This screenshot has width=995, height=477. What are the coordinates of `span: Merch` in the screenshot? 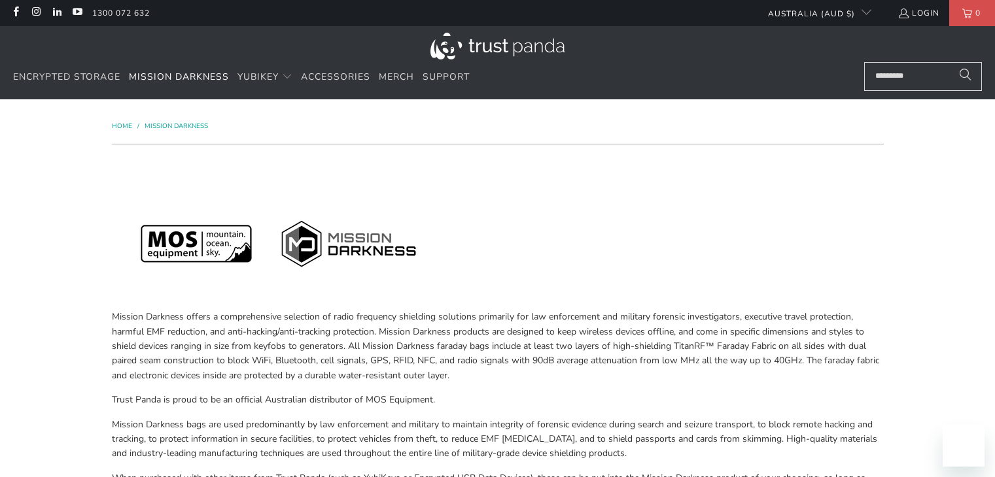 It's located at (396, 77).